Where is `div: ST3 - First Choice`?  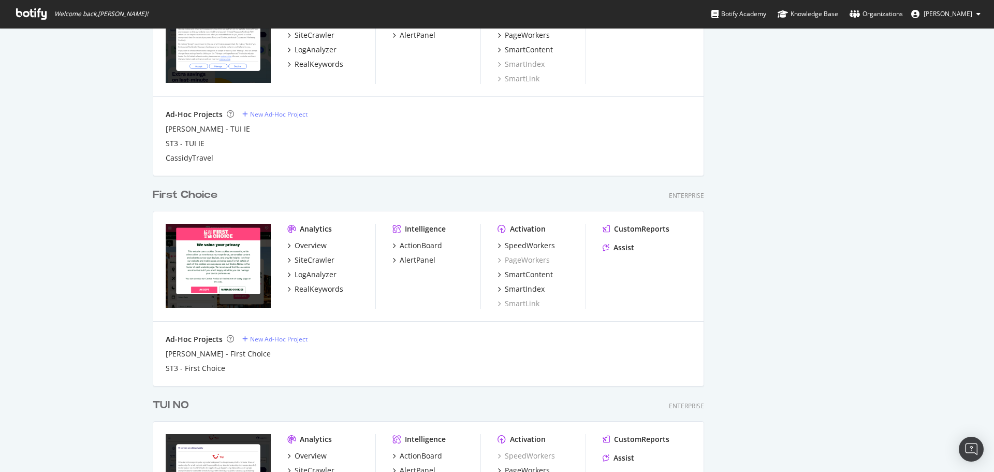
div: ST3 - First Choice is located at coordinates (195, 368).